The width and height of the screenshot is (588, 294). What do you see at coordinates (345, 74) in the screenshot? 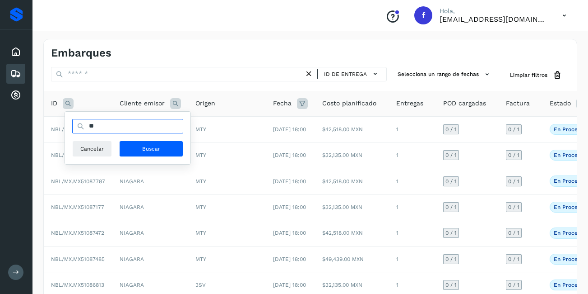
I see `span: ID de entrega` at bounding box center [345, 74].